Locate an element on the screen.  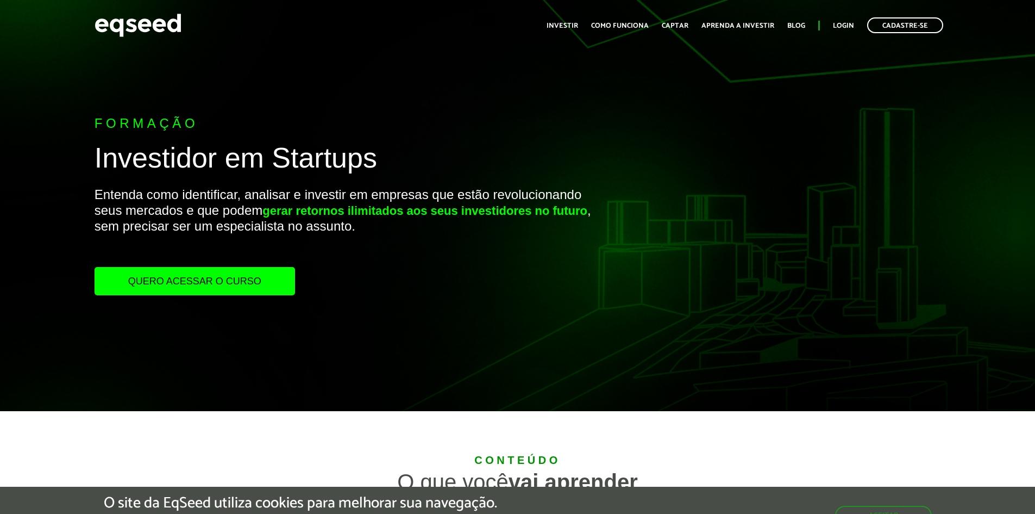
p: Formação is located at coordinates (345, 123).